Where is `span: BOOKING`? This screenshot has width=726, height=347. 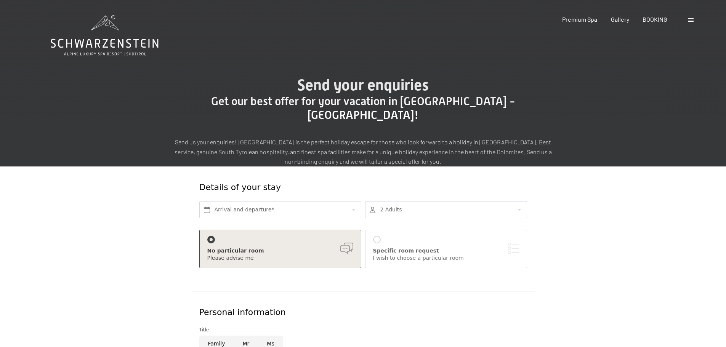 span: BOOKING is located at coordinates (655, 19).